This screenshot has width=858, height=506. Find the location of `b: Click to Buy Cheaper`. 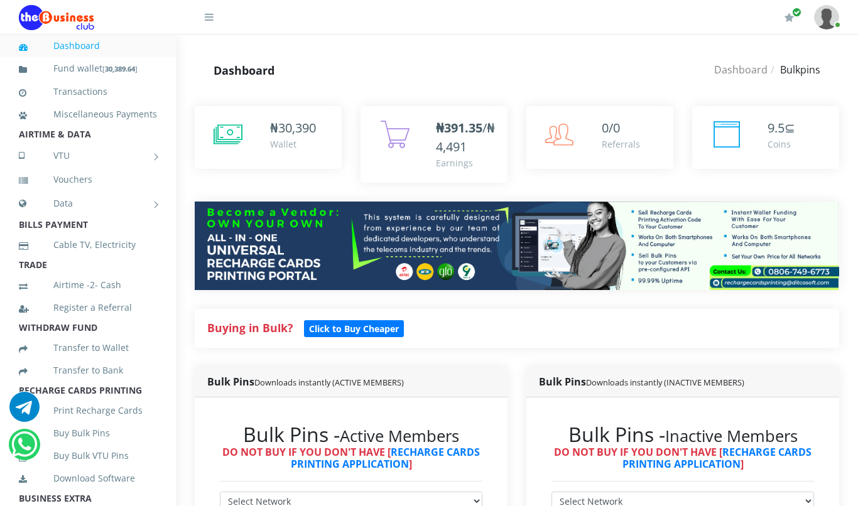

b: Click to Buy Cheaper is located at coordinates (354, 328).